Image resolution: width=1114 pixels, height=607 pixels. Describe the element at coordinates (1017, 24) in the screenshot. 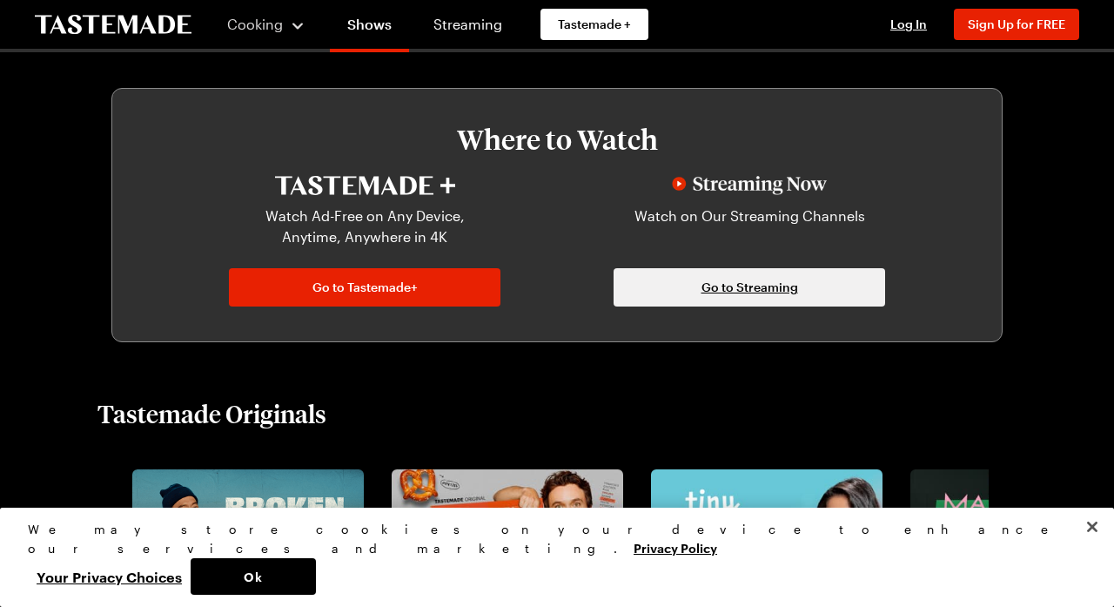

I see `button: Sign Up for FREE` at that location.